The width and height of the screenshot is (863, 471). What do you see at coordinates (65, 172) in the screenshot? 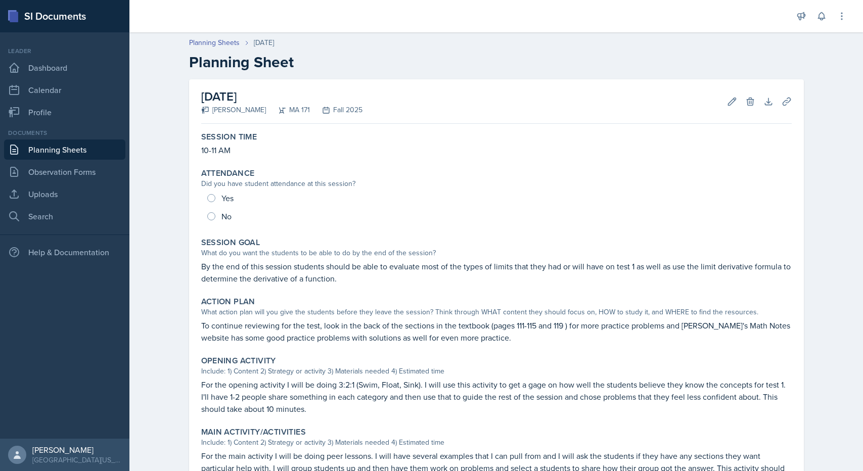
I see `a: Observation Forms` at bounding box center [65, 172].